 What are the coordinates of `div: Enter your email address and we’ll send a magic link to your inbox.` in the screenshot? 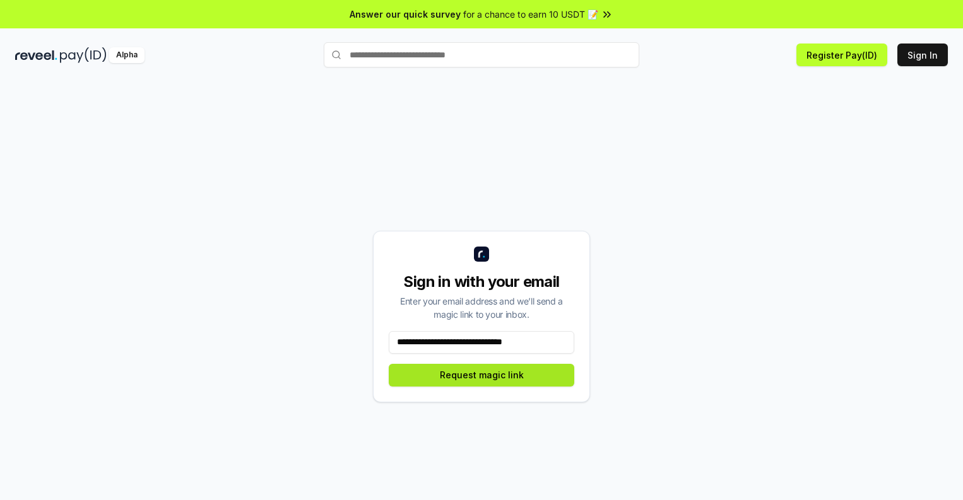 It's located at (481, 308).